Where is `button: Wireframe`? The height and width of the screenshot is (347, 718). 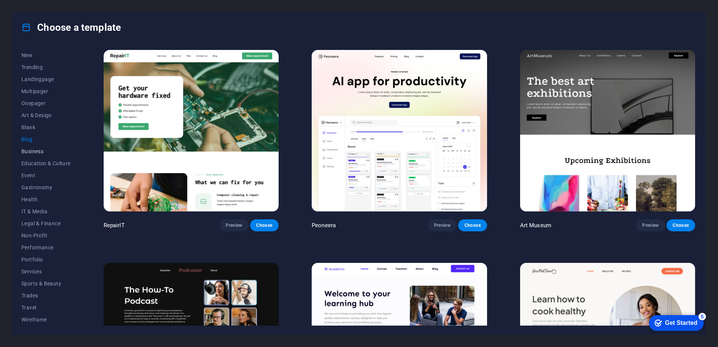 button: Wireframe is located at coordinates (46, 319).